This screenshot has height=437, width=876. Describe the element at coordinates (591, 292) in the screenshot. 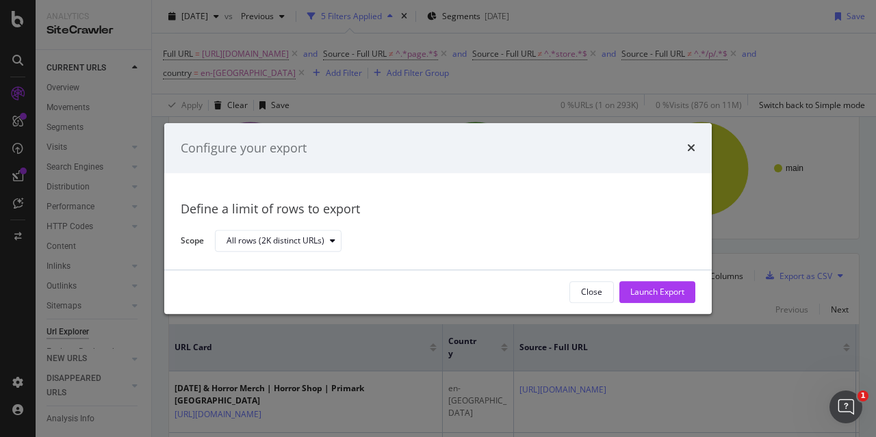

I see `div: Close` at that location.